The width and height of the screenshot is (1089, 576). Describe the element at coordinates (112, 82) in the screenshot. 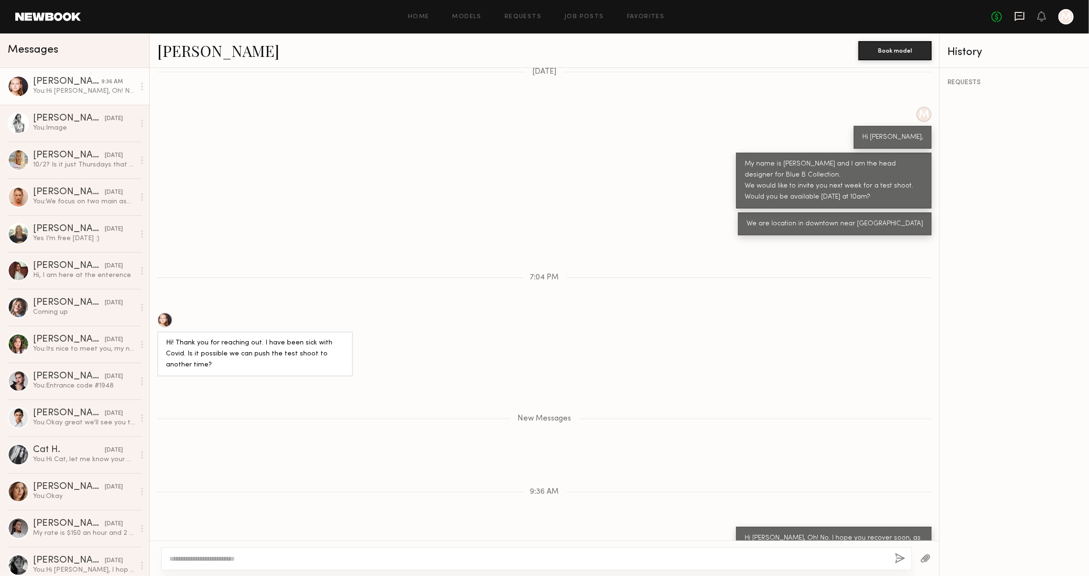

I see `div: 9:36 AM` at that location.